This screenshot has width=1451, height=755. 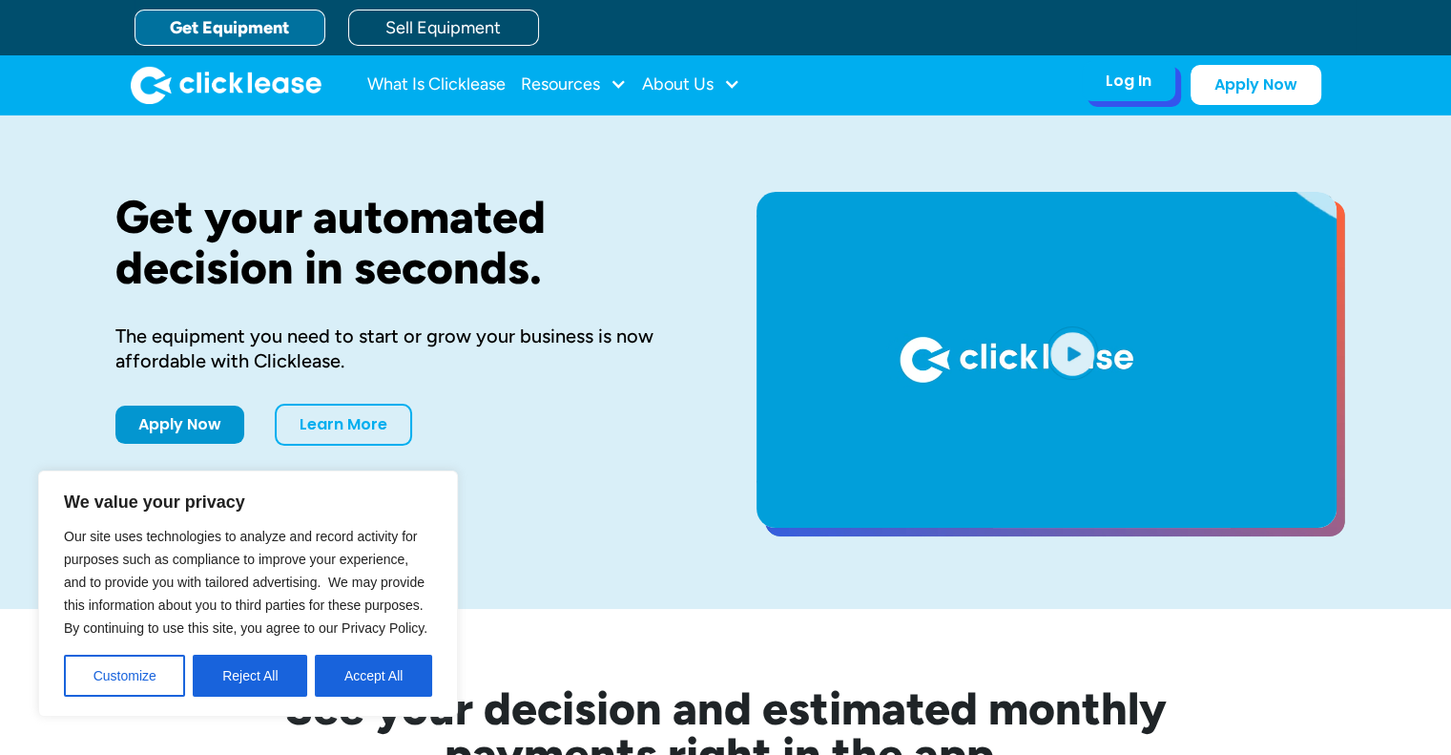 I want to click on button: Accept All, so click(x=373, y=676).